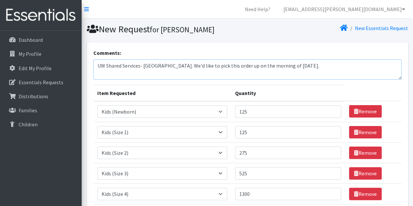 Image resolution: width=413 pixels, height=206 pixels. Describe the element at coordinates (41, 82) in the screenshot. I see `a: Essentials Requests` at that location.